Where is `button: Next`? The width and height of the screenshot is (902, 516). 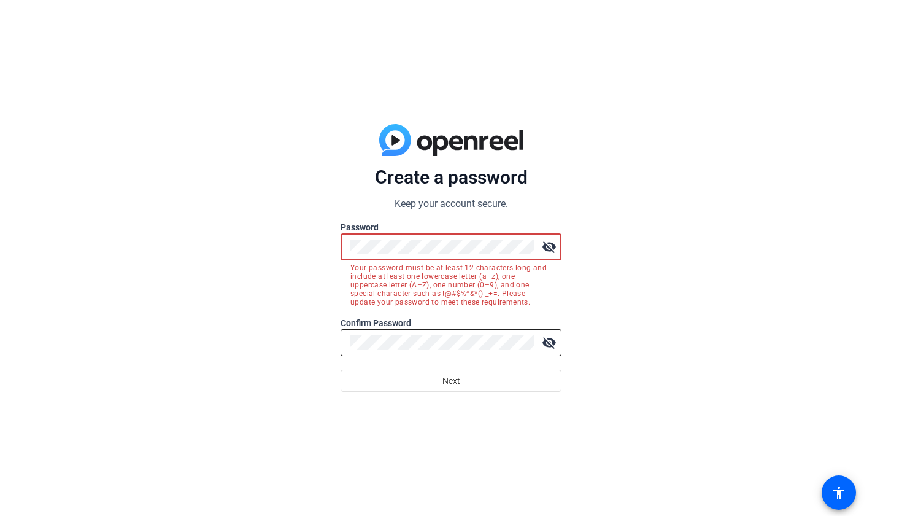 button: Next is located at coordinates (451, 380).